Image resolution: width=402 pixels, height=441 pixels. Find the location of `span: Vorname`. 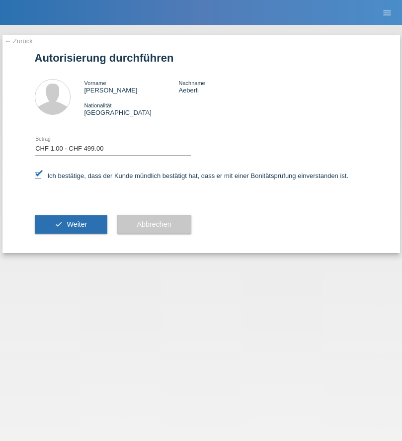

span: Vorname is located at coordinates (95, 83).